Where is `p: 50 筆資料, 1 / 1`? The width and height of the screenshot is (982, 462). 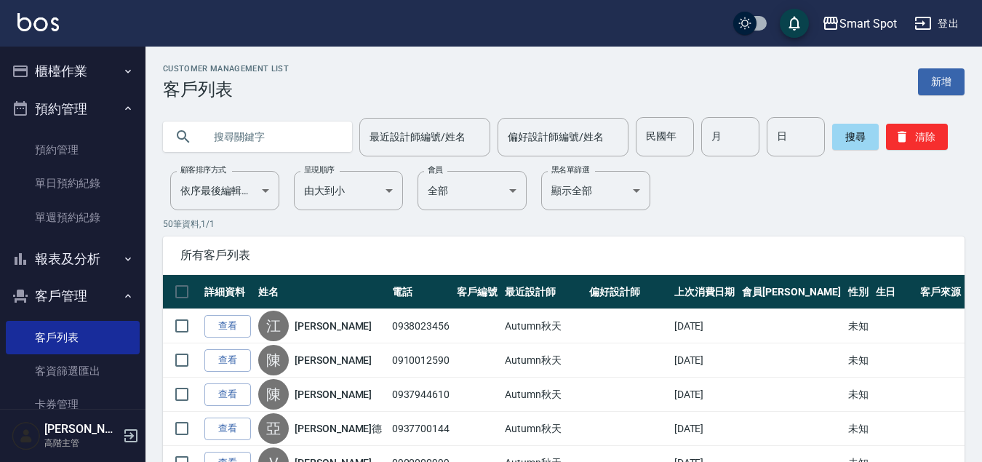 p: 50 筆資料, 1 / 1 is located at coordinates (564, 224).